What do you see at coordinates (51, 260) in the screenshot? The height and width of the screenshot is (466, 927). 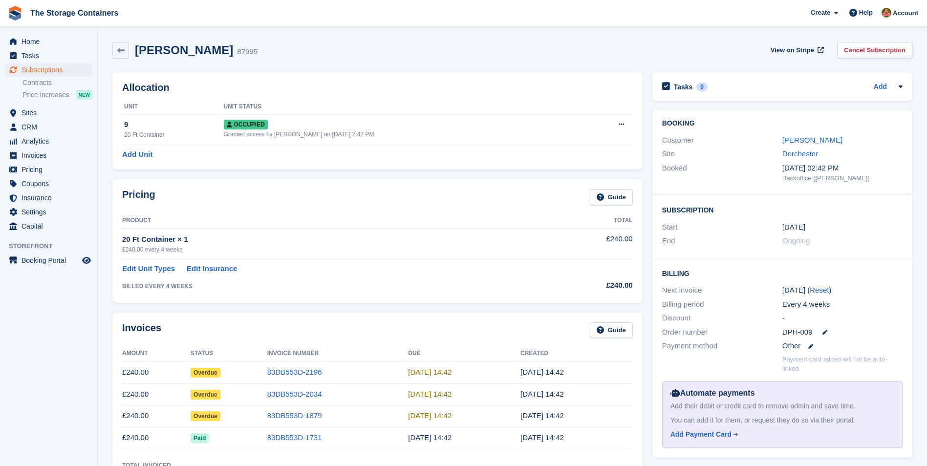 I see `span: Booking Portal` at bounding box center [51, 260].